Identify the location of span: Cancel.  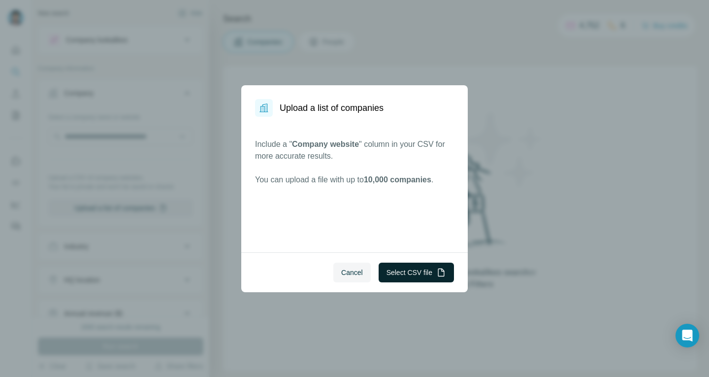
(352, 272).